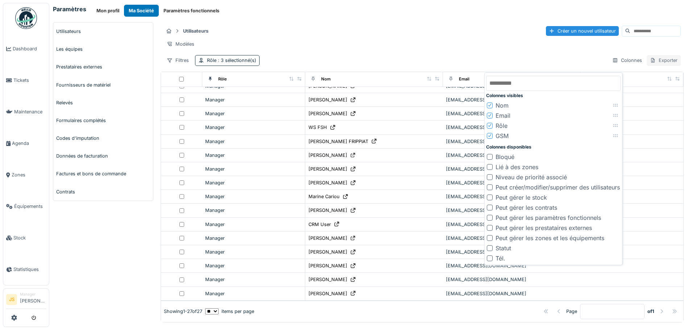 The width and height of the screenshot is (696, 330). What do you see at coordinates (531, 177) in the screenshot?
I see `div: Niveau de priorité associé` at bounding box center [531, 177].